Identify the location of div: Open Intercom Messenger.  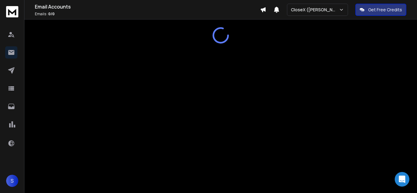
(402, 179).